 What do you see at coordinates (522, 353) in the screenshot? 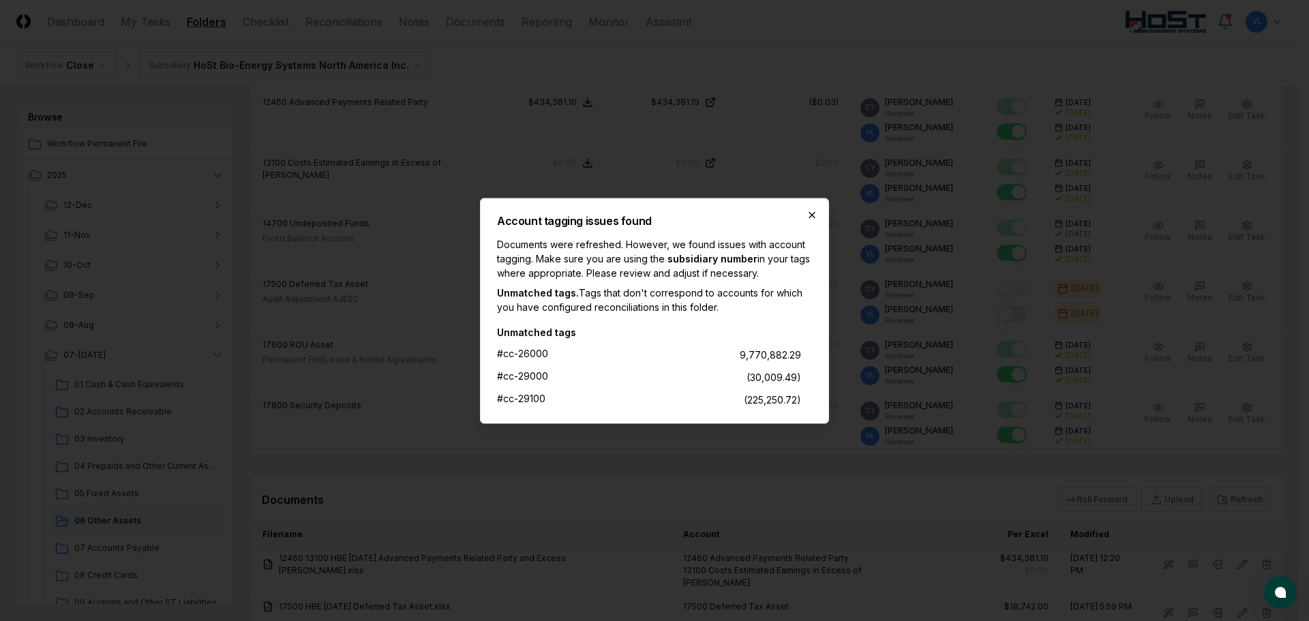
I see `div: #cc-26000` at bounding box center [522, 353].